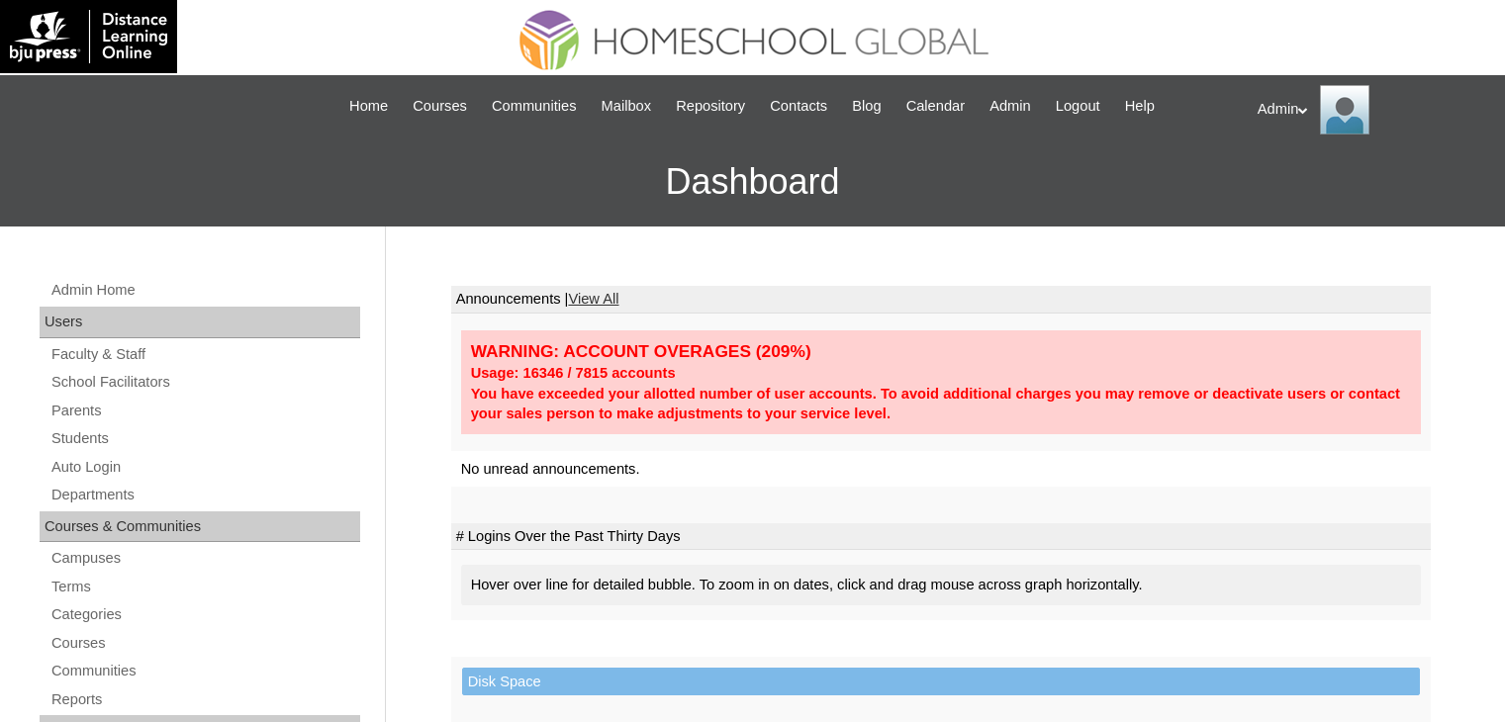 This screenshot has width=1505, height=722. What do you see at coordinates (941, 469) in the screenshot?
I see `td: No unread announcements.` at bounding box center [941, 469].